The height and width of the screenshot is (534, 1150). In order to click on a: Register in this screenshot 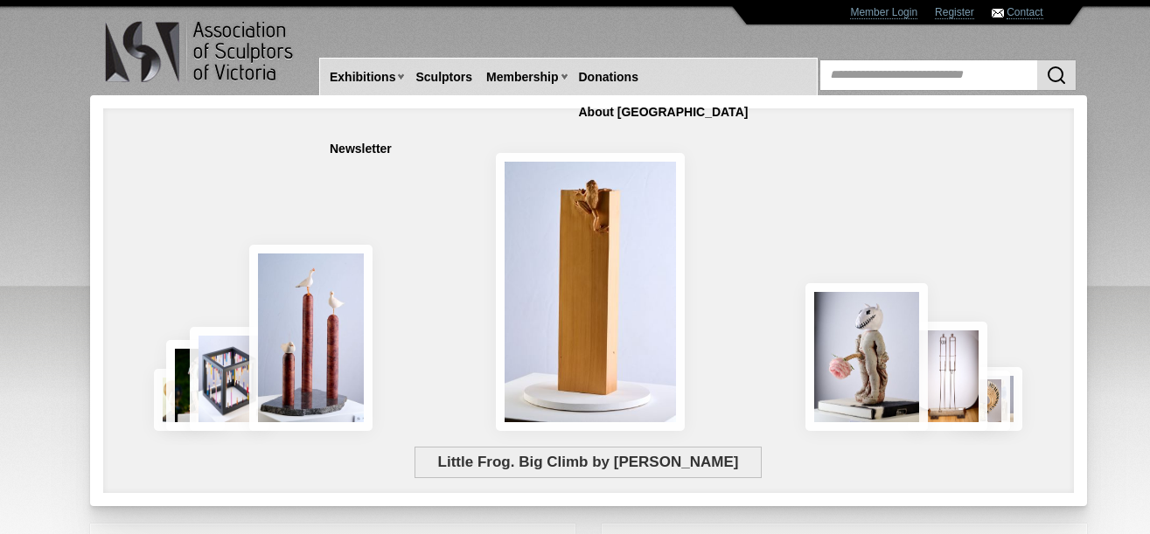, I will do `click(954, 12)`.